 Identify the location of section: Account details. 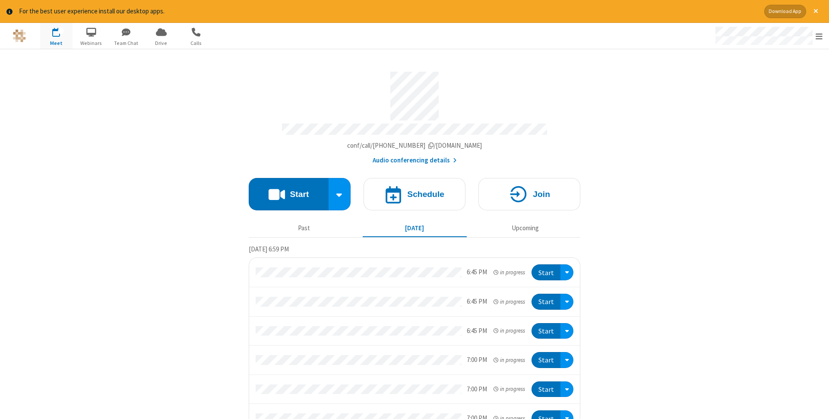
(414, 115).